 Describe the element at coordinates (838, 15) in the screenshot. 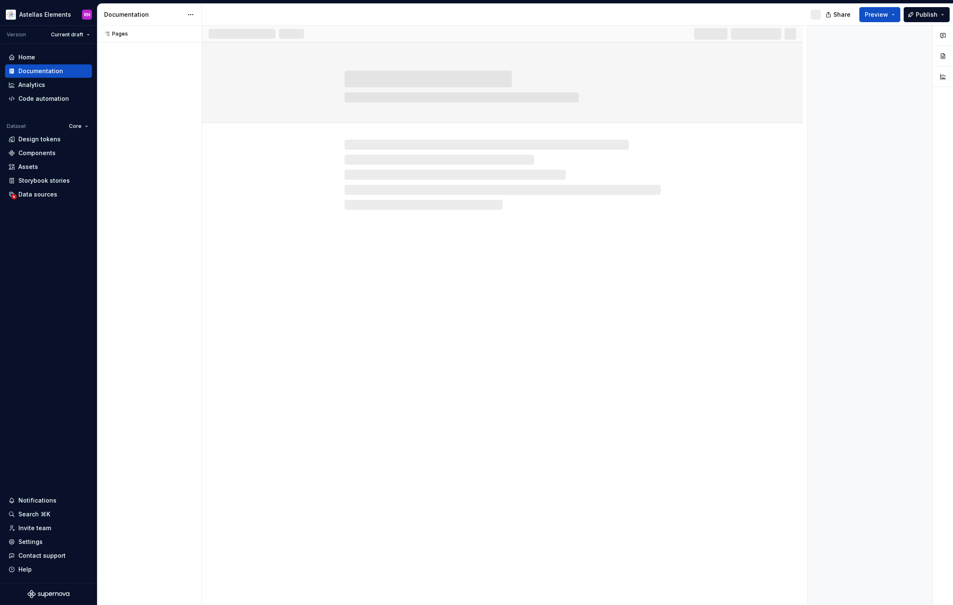

I see `button: Share` at that location.